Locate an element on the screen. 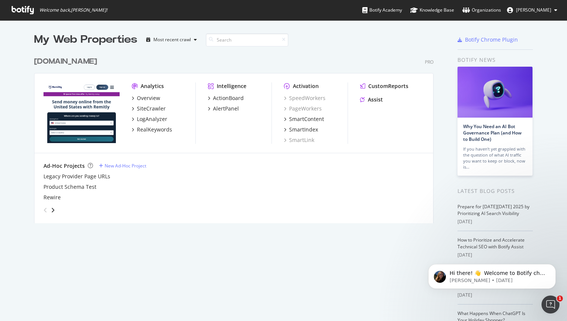 The height and width of the screenshot is (321, 567). div: Analytics is located at coordinates (152, 86).